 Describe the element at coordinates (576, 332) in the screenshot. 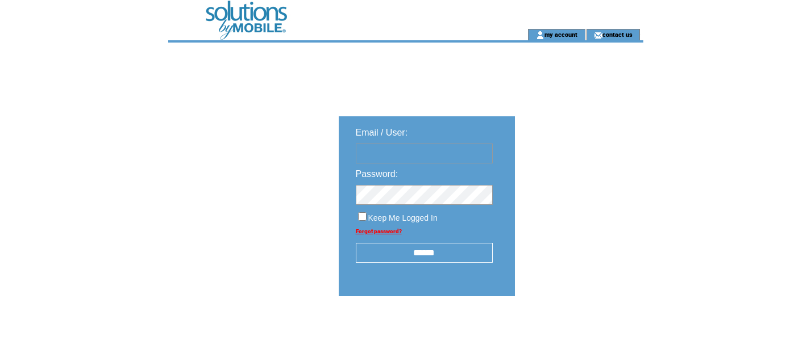

I see `img: transparent.png;jsessionid=7A00BC2635153F919CEFC9E81E241517` at that location.